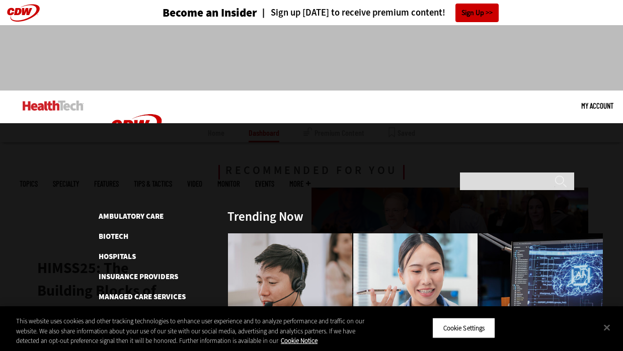  What do you see at coordinates (210, 13) in the screenshot?
I see `h3: Become an Insider` at bounding box center [210, 13].